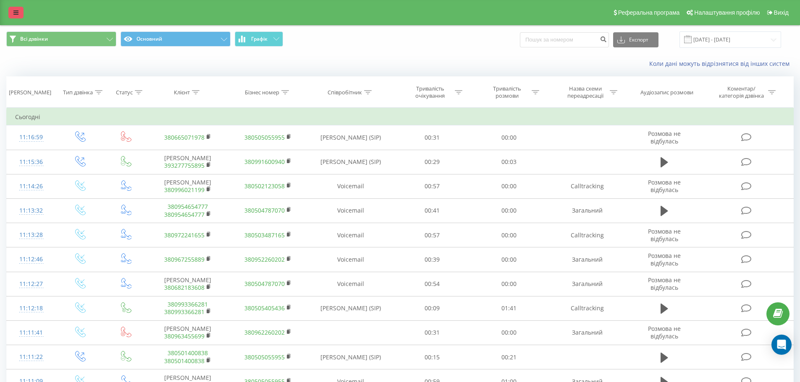  What do you see at coordinates (636, 40) in the screenshot?
I see `button: Експорт` at bounding box center [636, 40].